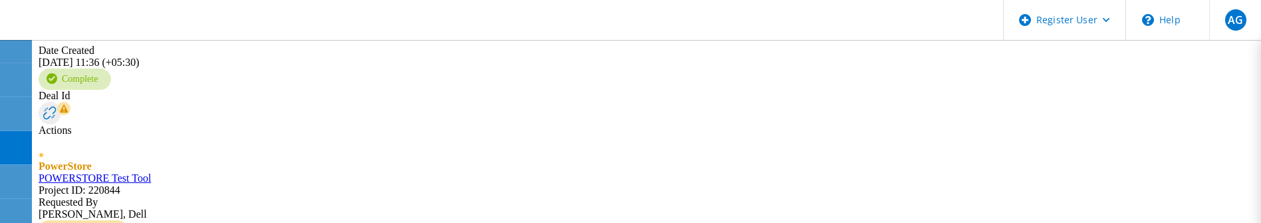 Image resolution: width=1261 pixels, height=223 pixels. What do you see at coordinates (65, 165) in the screenshot?
I see `span: PowerStore` at bounding box center [65, 165].